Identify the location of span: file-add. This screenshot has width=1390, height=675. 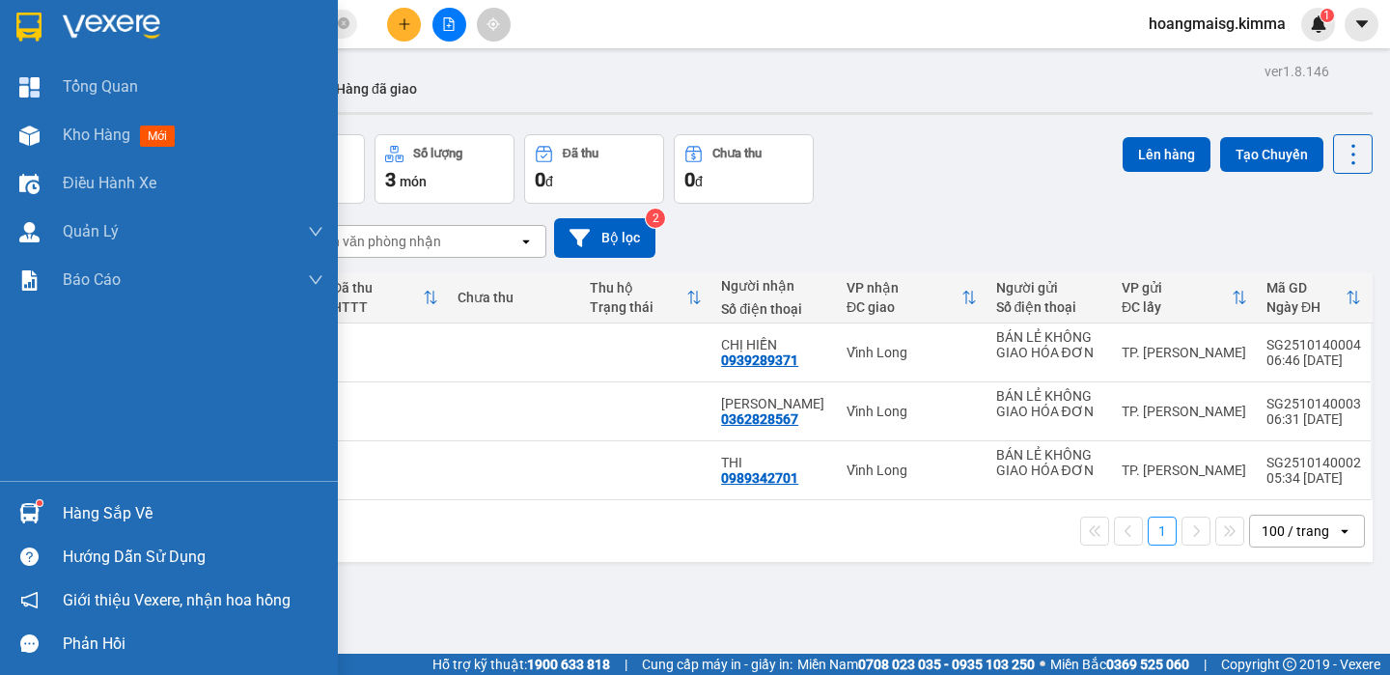
(449, 24).